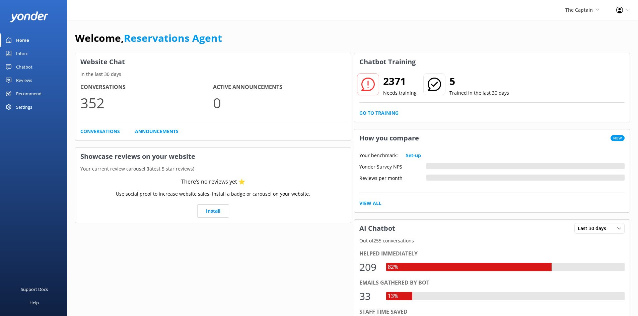 This screenshot has height=316, width=638. What do you see at coordinates (492, 254) in the screenshot?
I see `div: Helped immediately` at bounding box center [492, 254].